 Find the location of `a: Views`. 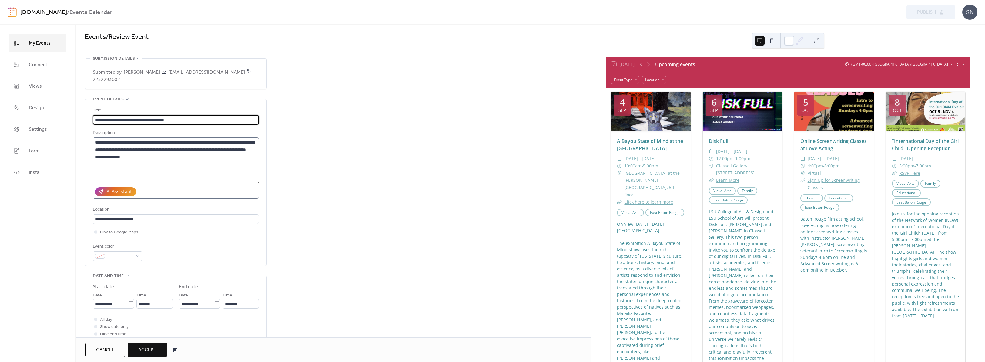

a: Views is located at coordinates (38, 86).